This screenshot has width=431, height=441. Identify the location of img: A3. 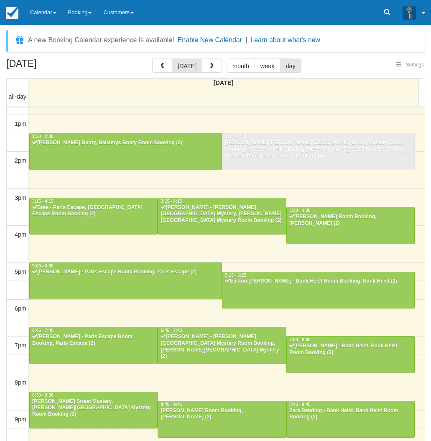
(409, 13).